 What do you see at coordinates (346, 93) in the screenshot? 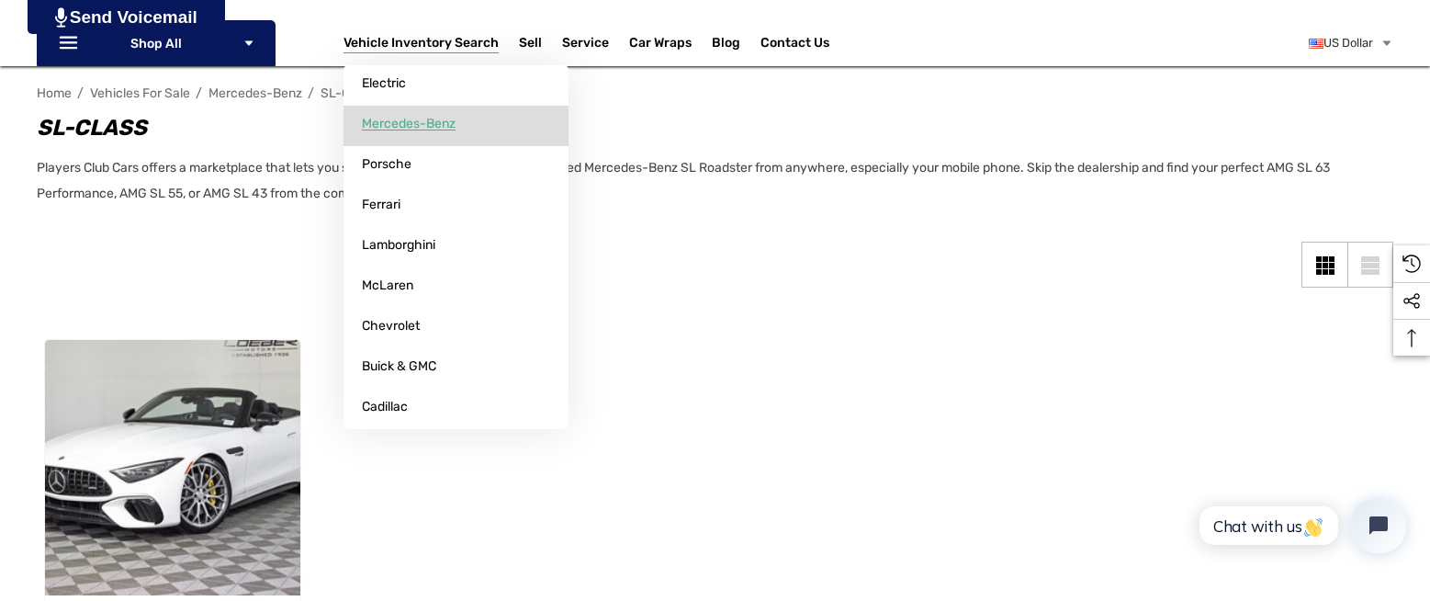
I see `span: SL-Class` at bounding box center [346, 93].